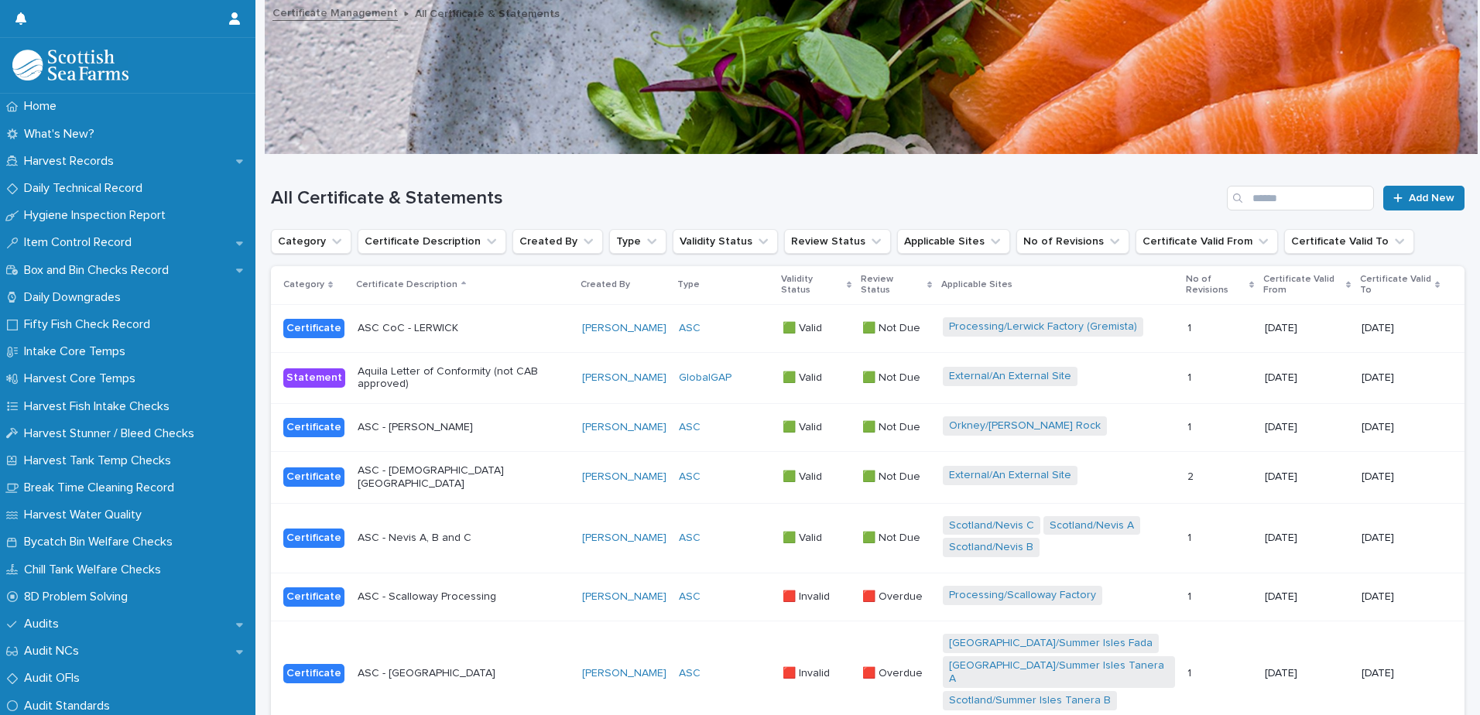 Image resolution: width=1480 pixels, height=715 pixels. I want to click on p: Chill Tank Welfare Checks, so click(95, 570).